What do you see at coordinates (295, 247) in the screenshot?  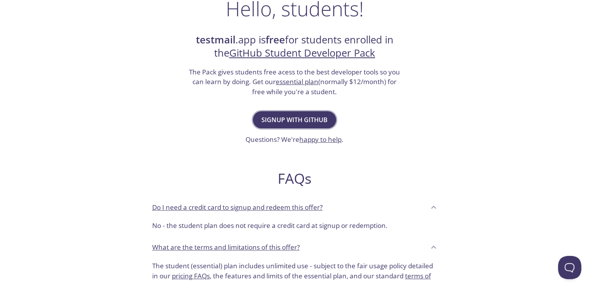 I see `div: What are the terms and limitations of this offer?` at bounding box center [295, 247].